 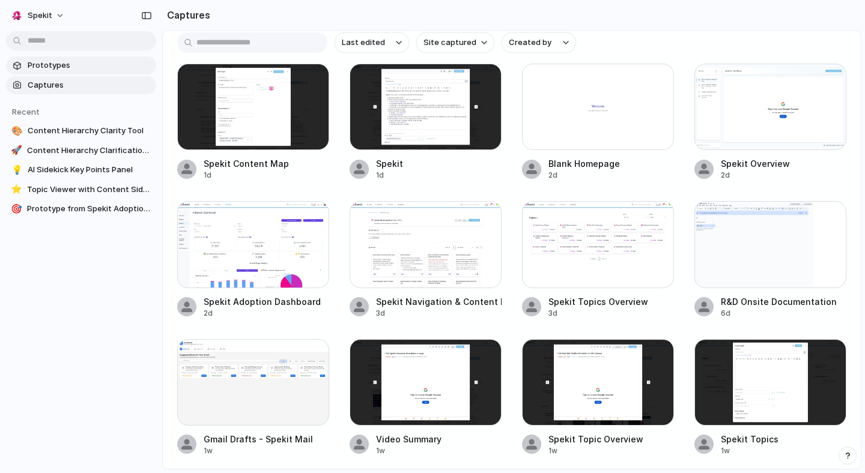 I want to click on span: Spekit, so click(x=40, y=16).